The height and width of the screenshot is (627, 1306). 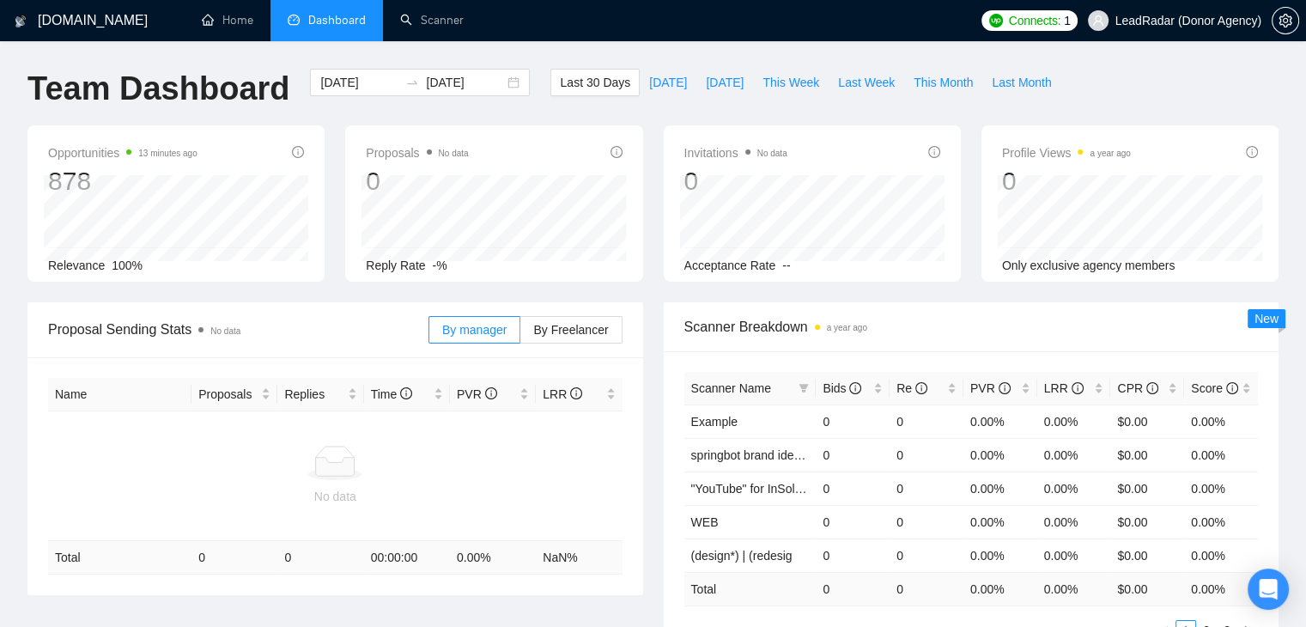 I want to click on button: This Week, so click(x=791, y=82).